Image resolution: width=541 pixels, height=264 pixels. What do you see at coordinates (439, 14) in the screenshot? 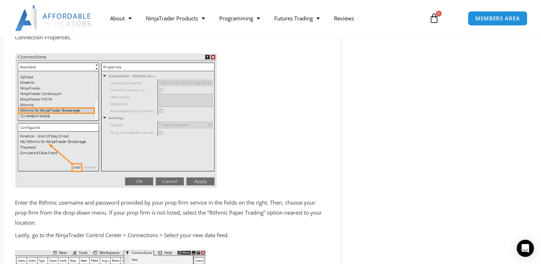
I see `span: 0` at bounding box center [439, 14].